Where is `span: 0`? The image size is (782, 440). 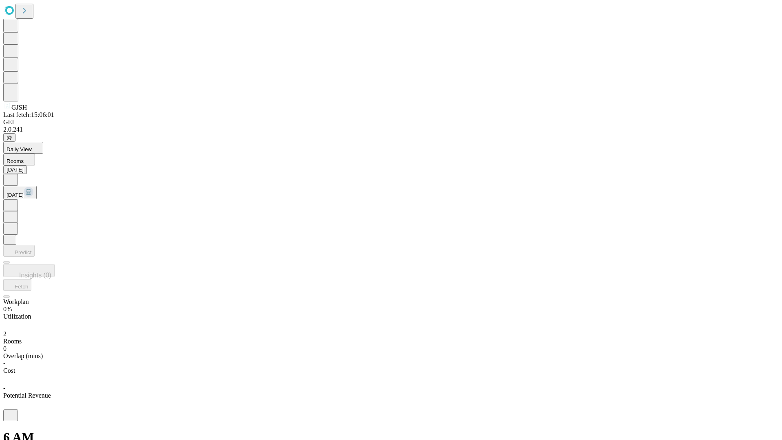
span: 0 is located at coordinates (5, 348).